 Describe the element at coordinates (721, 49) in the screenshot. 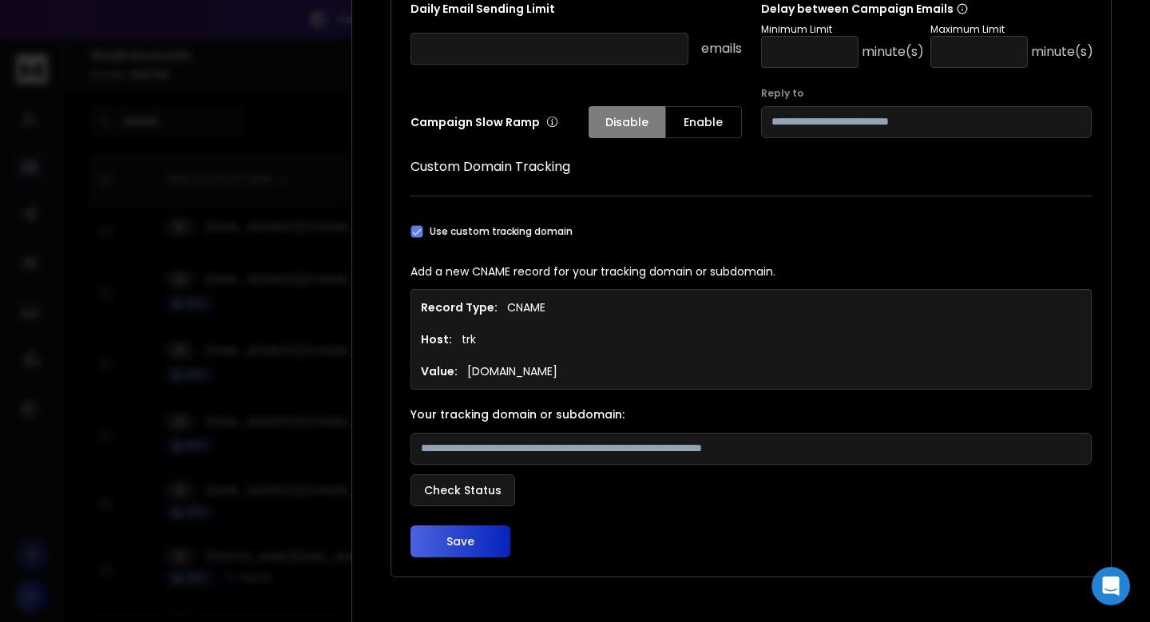

I see `p: emails` at that location.